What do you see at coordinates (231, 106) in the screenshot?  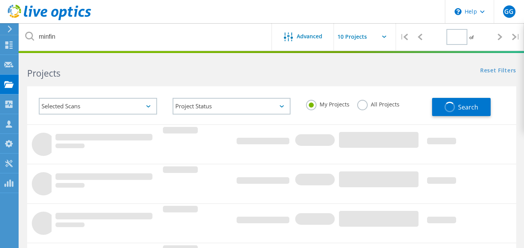 I see `div: Project Status` at bounding box center [231, 106].